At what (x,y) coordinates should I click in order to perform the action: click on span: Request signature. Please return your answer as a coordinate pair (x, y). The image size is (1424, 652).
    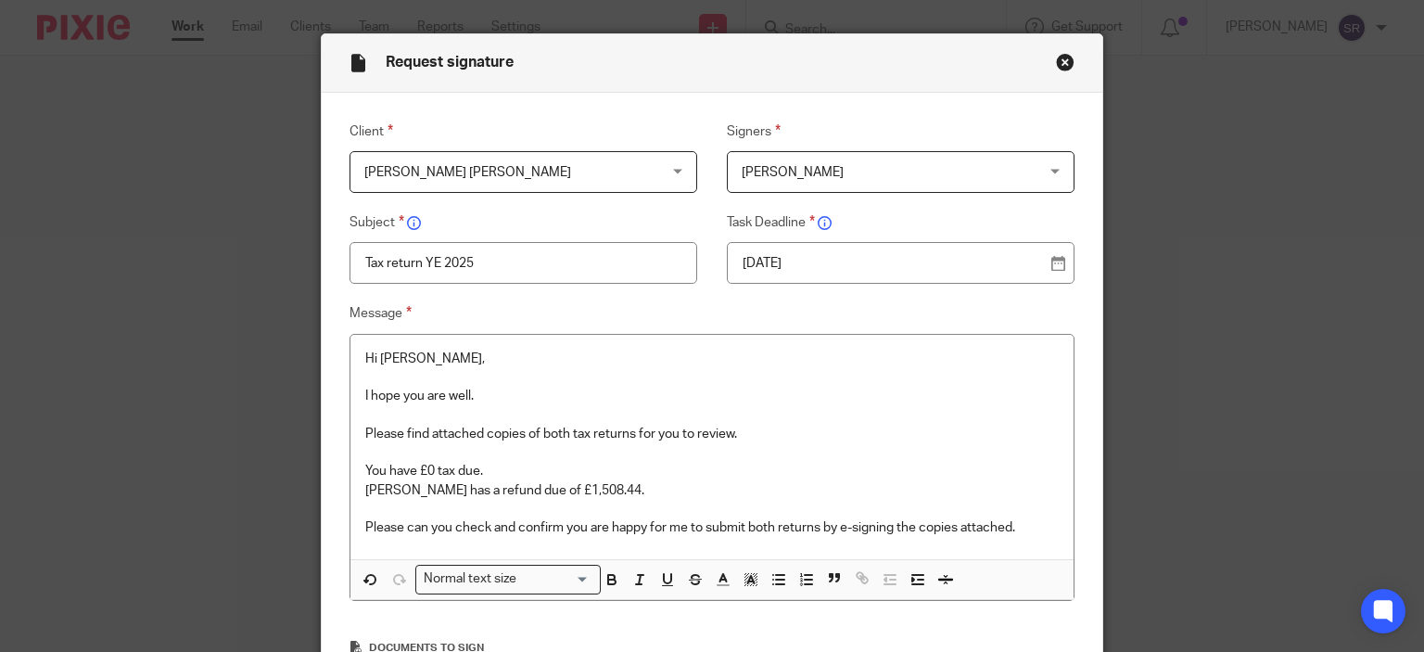
    Looking at the image, I should click on (450, 62).